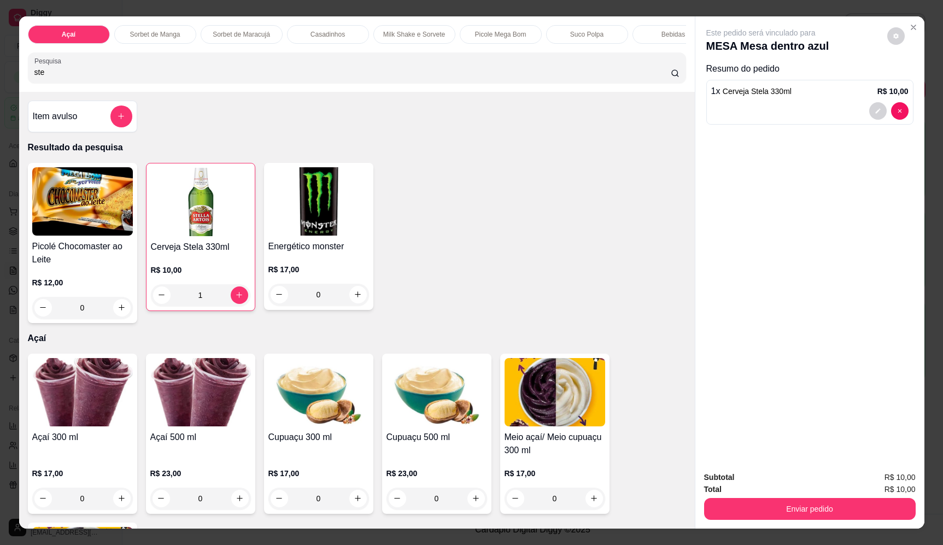 The height and width of the screenshot is (545, 943). Describe the element at coordinates (810, 69) in the screenshot. I see `p: Resumo do pedido` at that location.